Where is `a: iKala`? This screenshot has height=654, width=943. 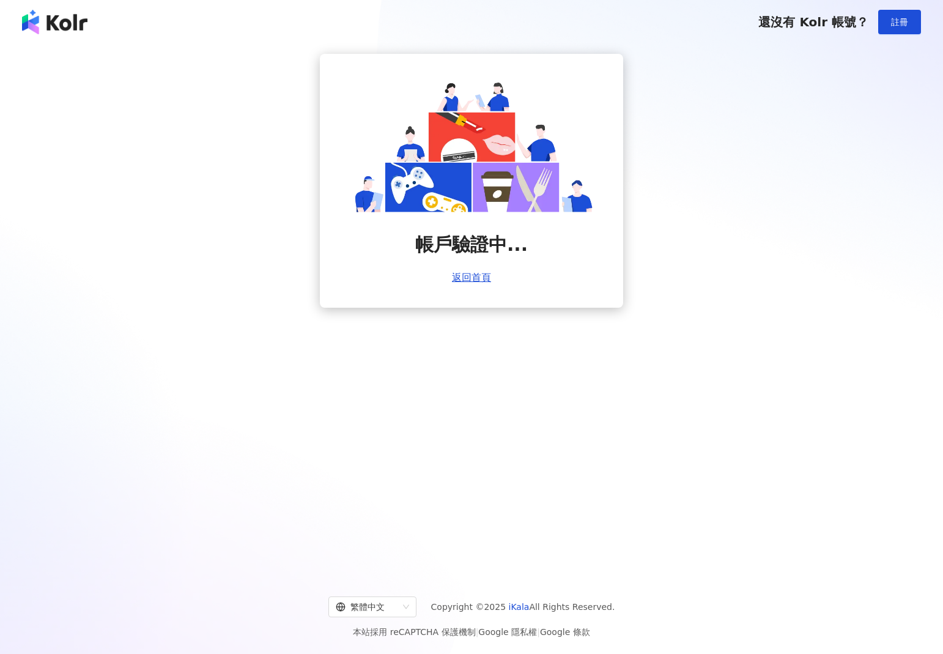 a: iKala is located at coordinates (519, 607).